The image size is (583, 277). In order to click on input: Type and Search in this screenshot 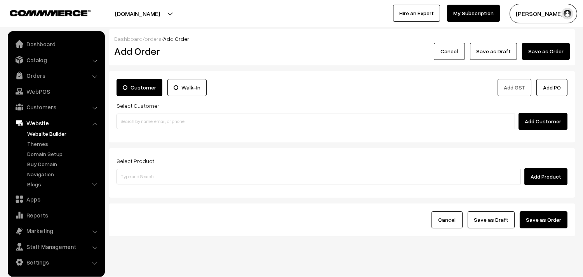, I will do `click(319, 176)`.